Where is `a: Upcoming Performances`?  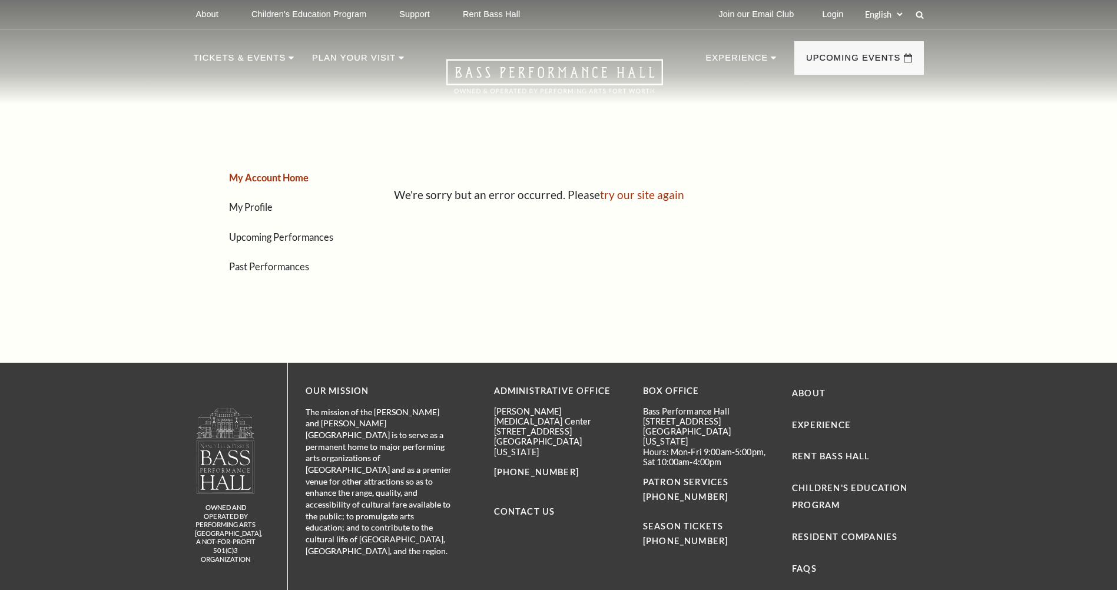 a: Upcoming Performances is located at coordinates (281, 237).